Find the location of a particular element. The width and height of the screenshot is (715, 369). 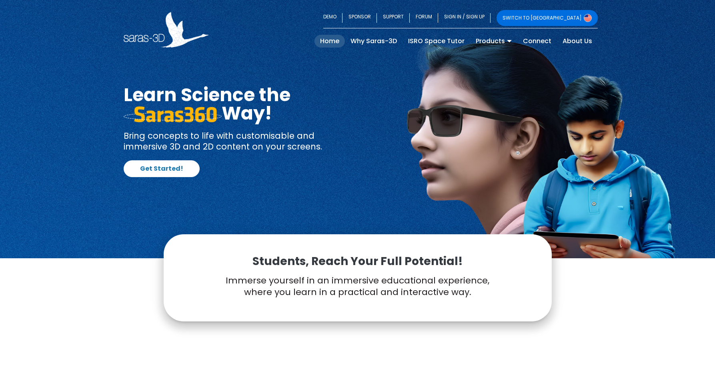

img: Saras 3D is located at coordinates (166, 30).